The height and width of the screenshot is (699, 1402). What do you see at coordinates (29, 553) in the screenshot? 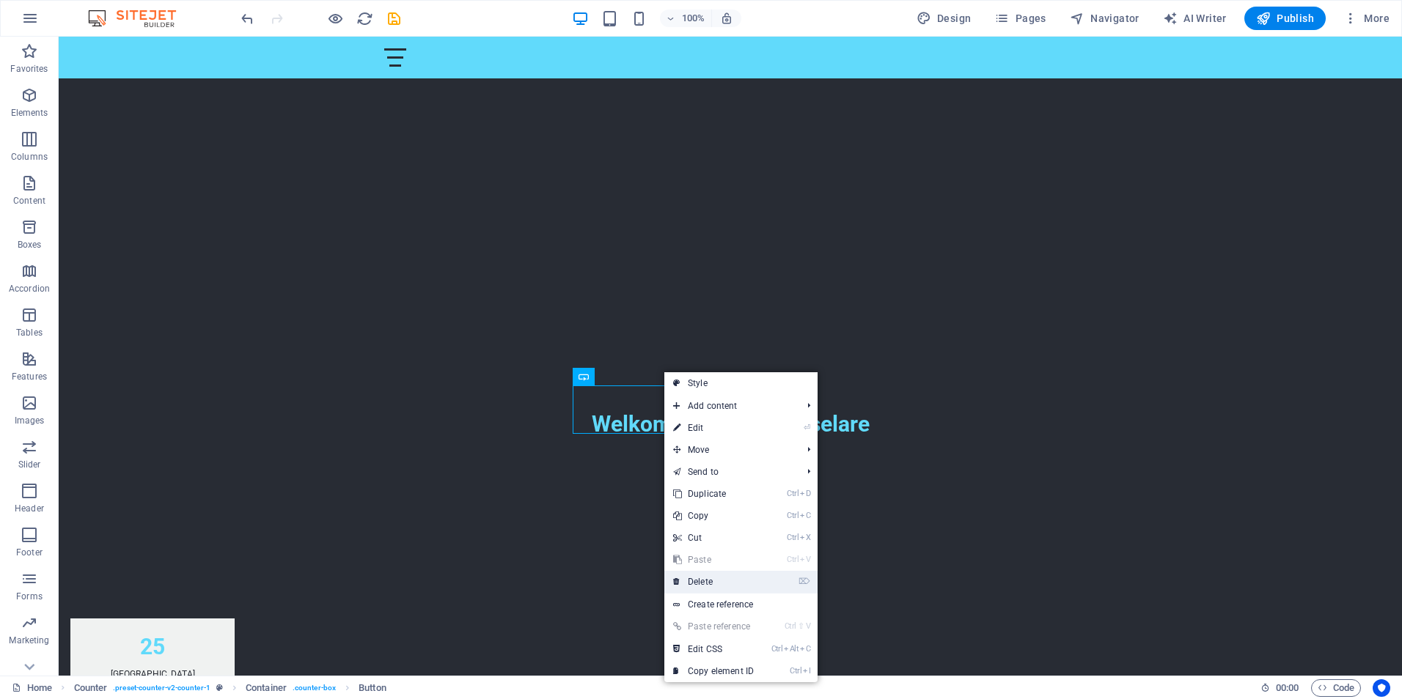
I see `p: Footer` at bounding box center [29, 553].